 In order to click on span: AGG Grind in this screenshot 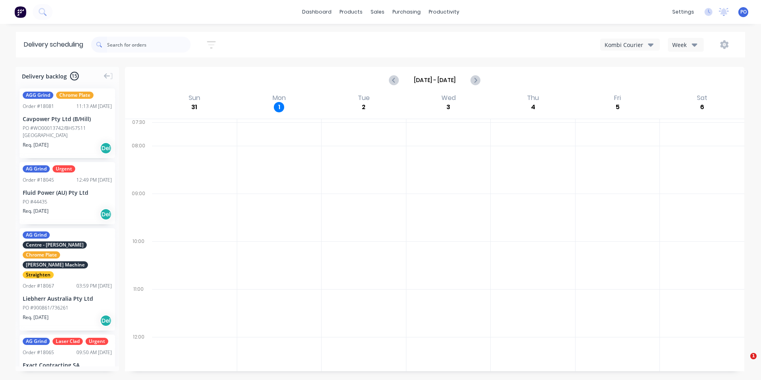, I will do `click(38, 95)`.